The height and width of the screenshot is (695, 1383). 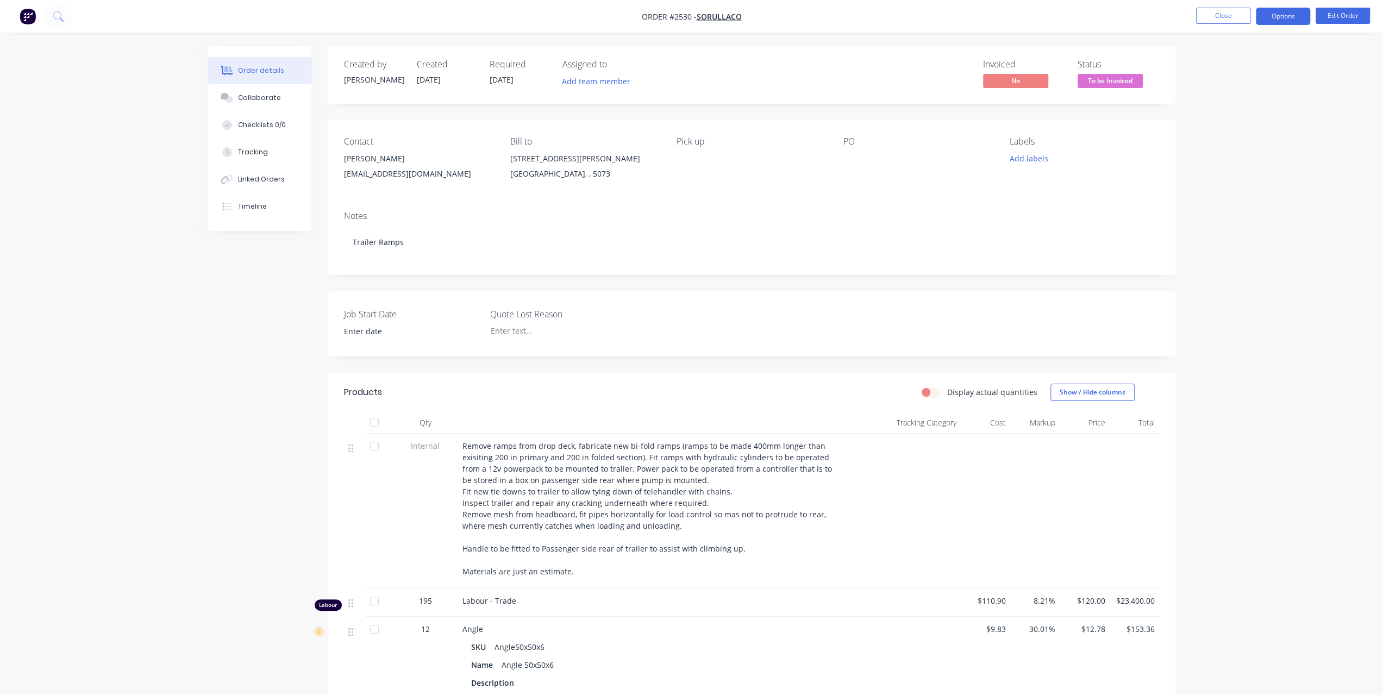 I want to click on button: Checklists 0/0, so click(x=260, y=125).